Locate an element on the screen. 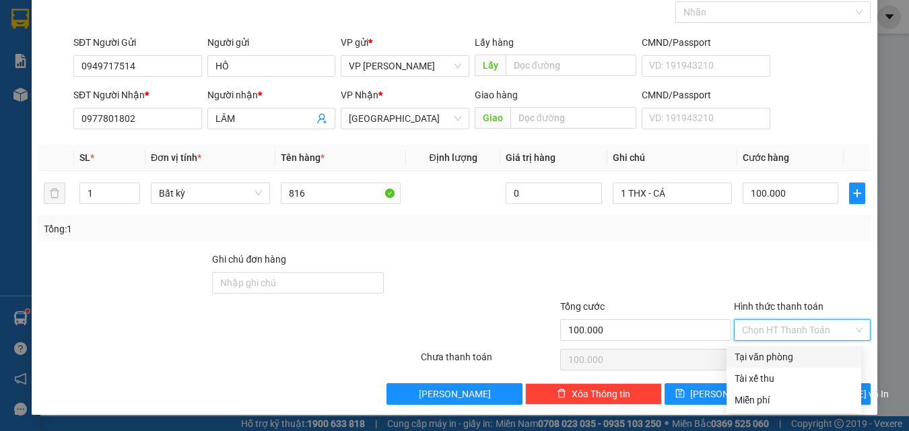  button: plus is located at coordinates (857, 193).